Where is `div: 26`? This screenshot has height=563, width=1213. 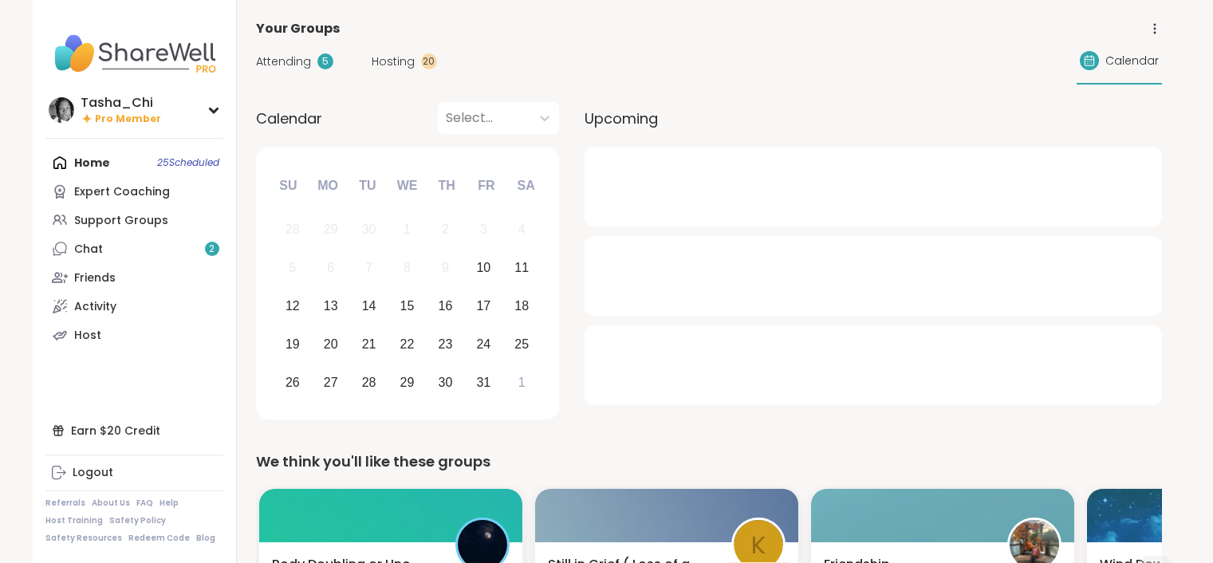
div: 26 is located at coordinates (293, 382).